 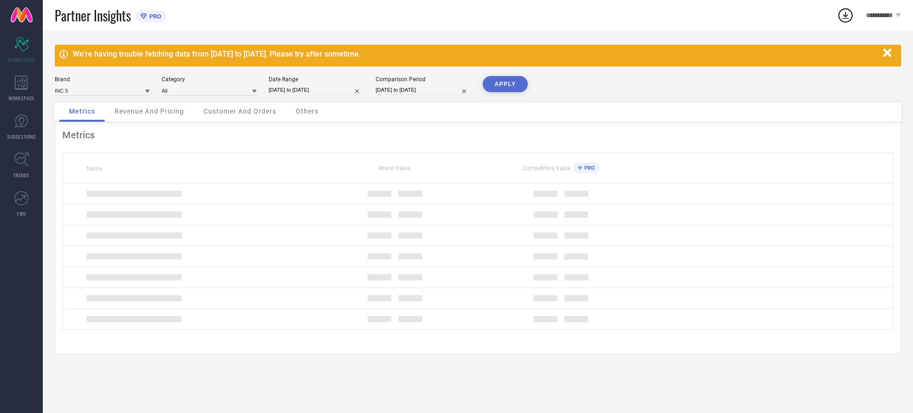 I want to click on input: Select date range, so click(x=316, y=90).